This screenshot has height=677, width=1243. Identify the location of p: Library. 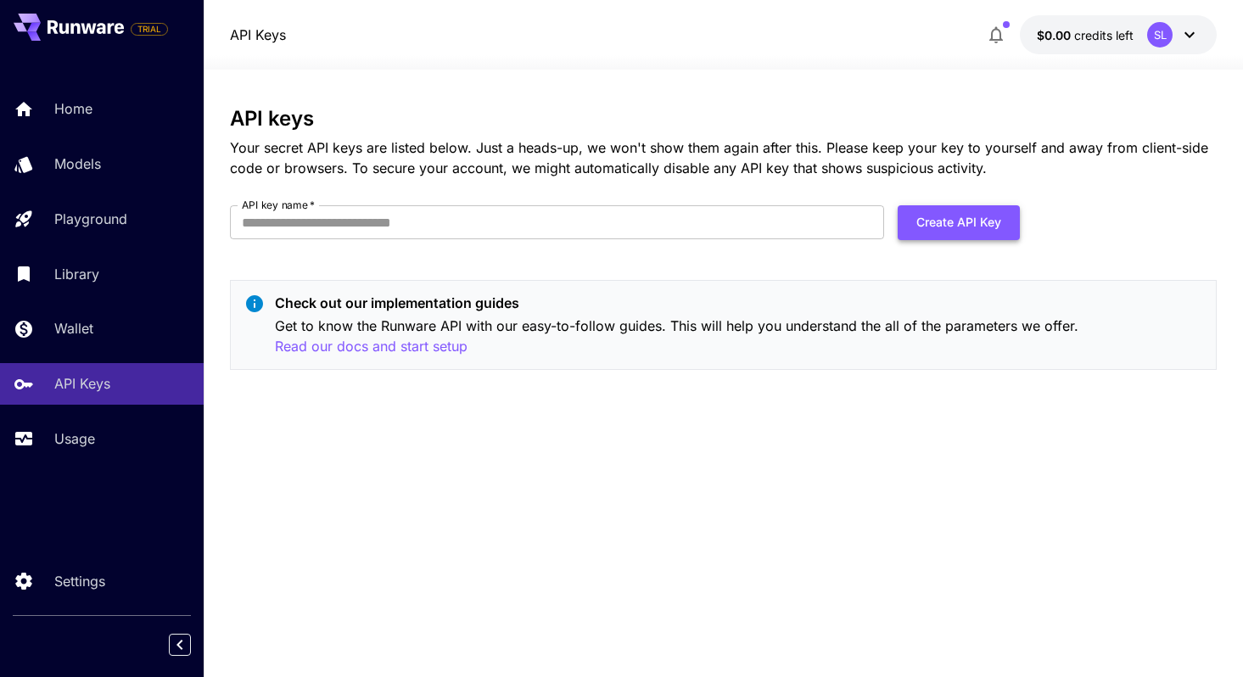
(76, 274).